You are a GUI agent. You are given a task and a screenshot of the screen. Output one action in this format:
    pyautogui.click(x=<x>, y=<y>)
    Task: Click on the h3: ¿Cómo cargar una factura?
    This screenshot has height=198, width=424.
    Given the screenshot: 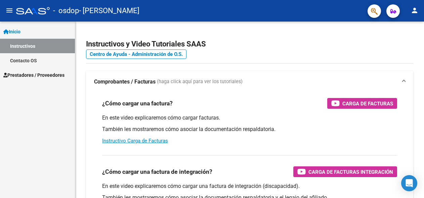 What is the action you would take?
    pyautogui.click(x=137, y=103)
    